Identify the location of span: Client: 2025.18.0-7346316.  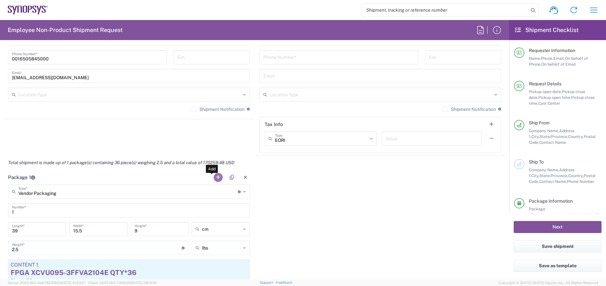
(122, 282).